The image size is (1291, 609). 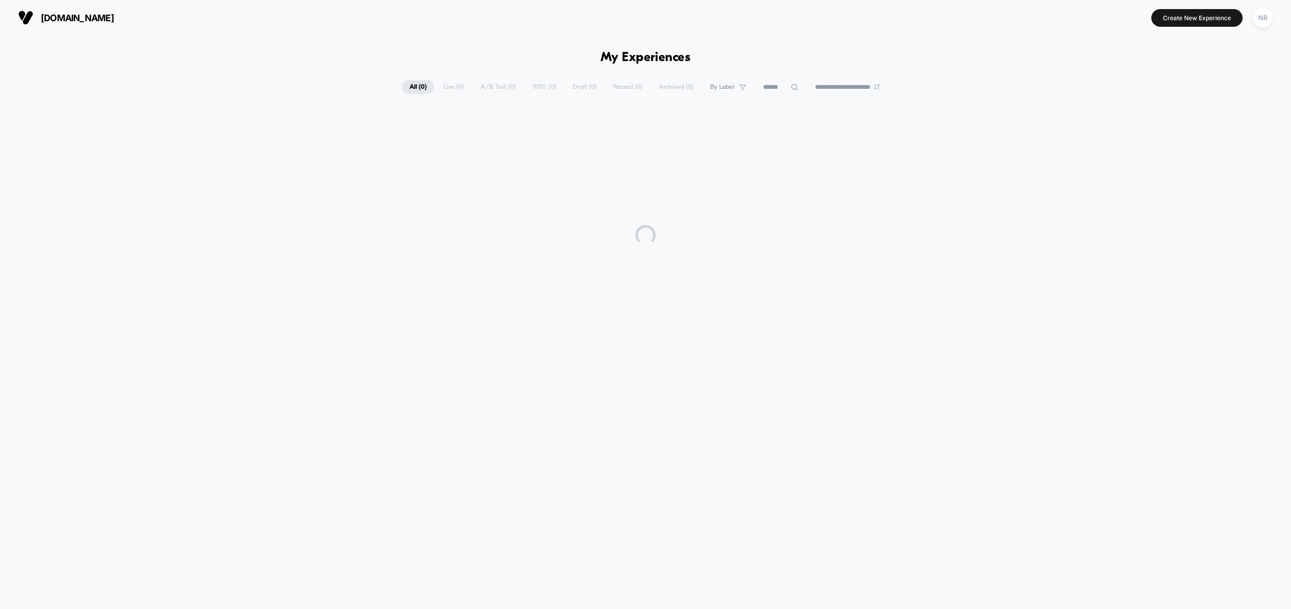 I want to click on div: NR, so click(x=1263, y=18).